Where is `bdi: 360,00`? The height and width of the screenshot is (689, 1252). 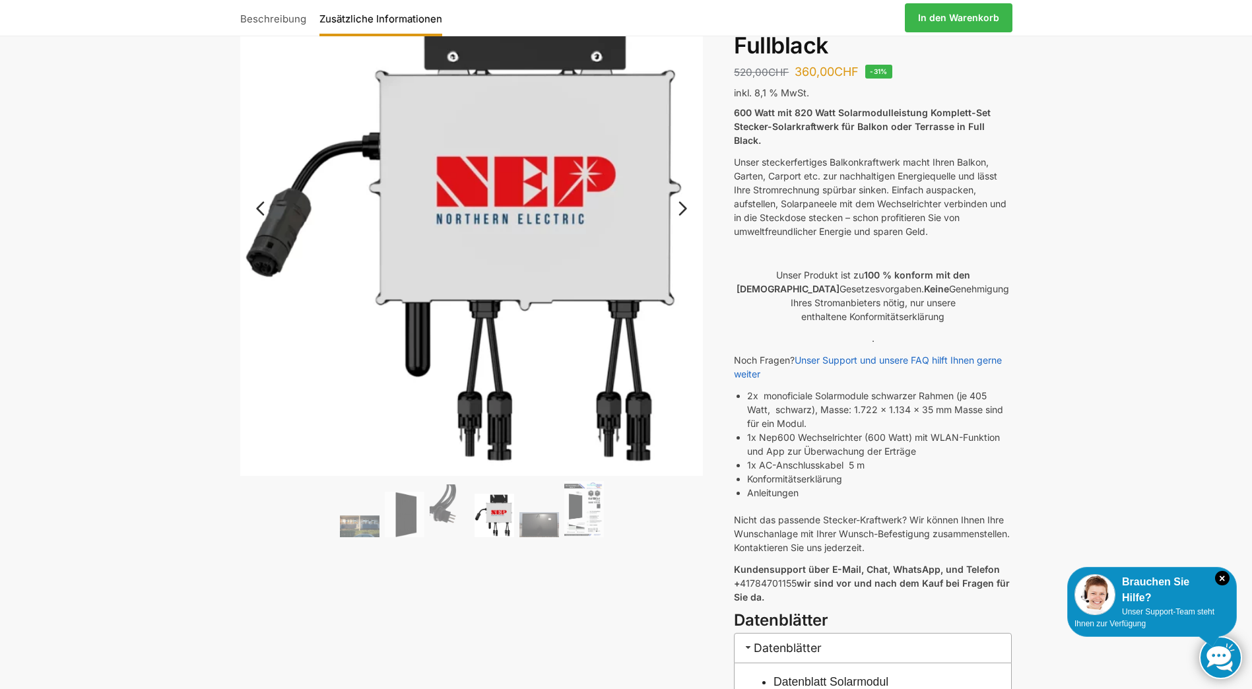 bdi: 360,00 is located at coordinates (826, 71).